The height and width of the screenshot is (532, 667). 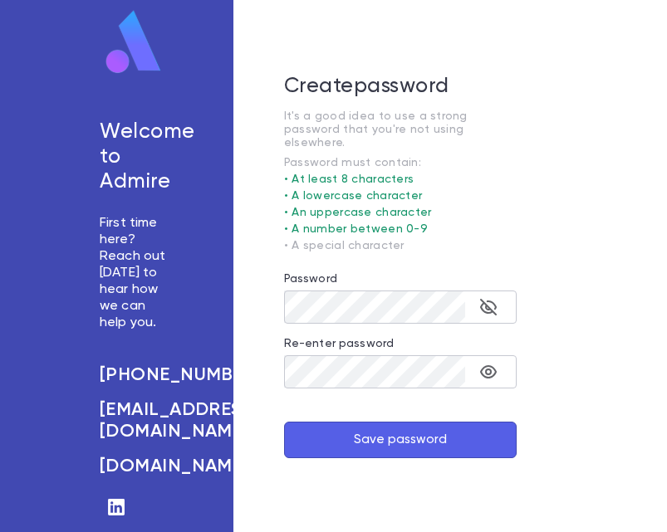 I want to click on label: Password, so click(x=310, y=279).